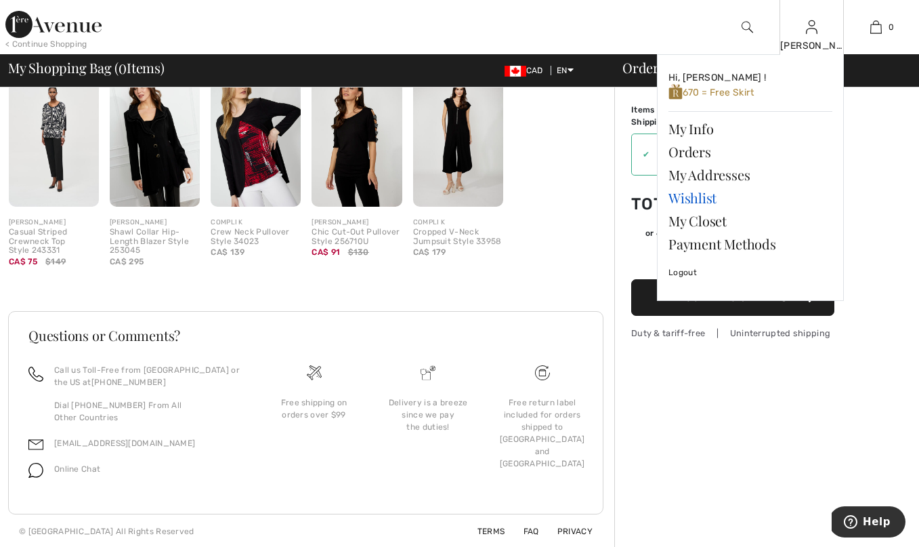  Describe the element at coordinates (483, 531) in the screenshot. I see `a: Terms` at that location.